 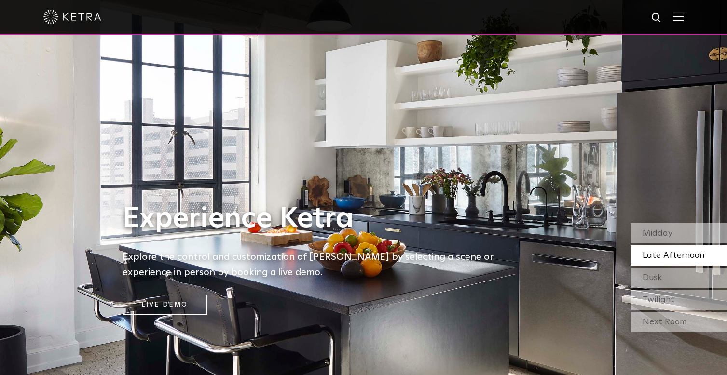 I want to click on img: Hamburger%20Nav.svg, so click(x=678, y=16).